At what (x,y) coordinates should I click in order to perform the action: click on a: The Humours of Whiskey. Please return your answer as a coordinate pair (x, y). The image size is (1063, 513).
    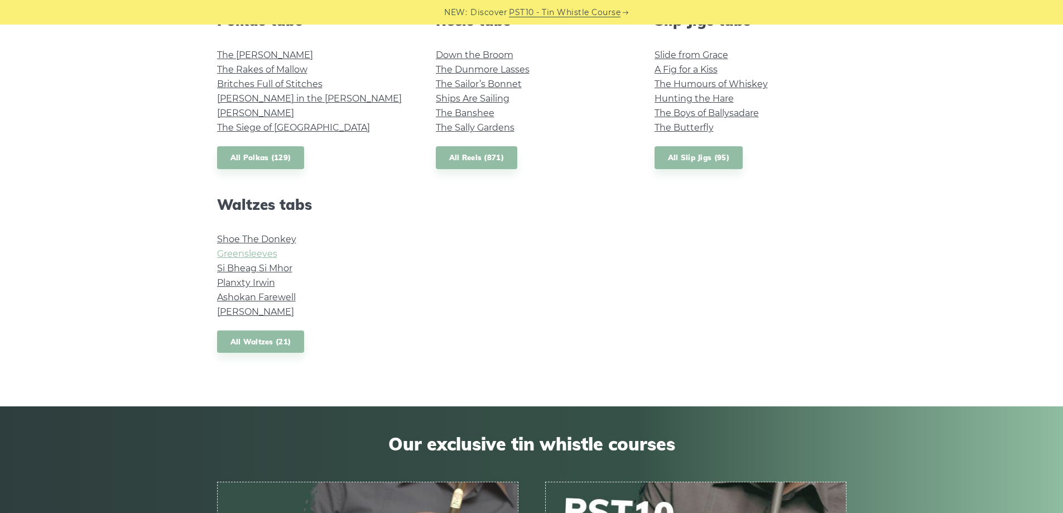
    Looking at the image, I should click on (711, 84).